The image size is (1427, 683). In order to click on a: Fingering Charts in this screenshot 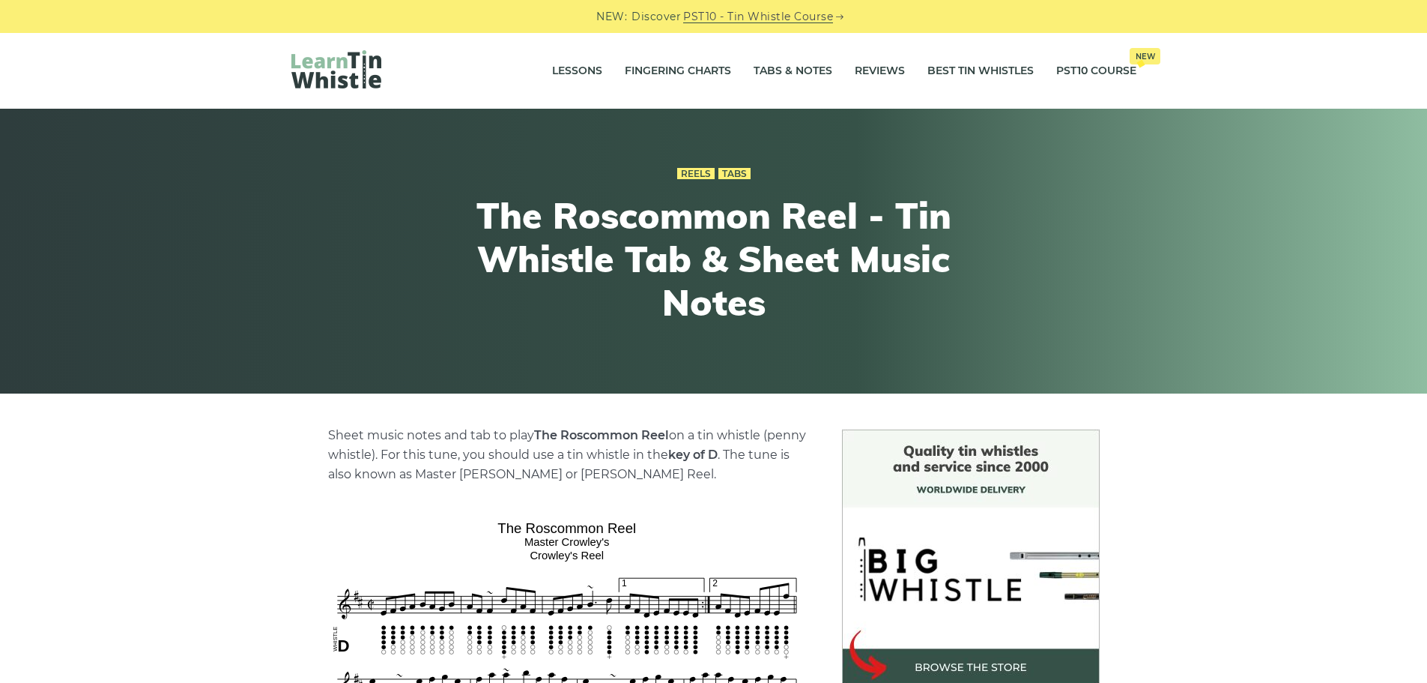, I will do `click(678, 71)`.